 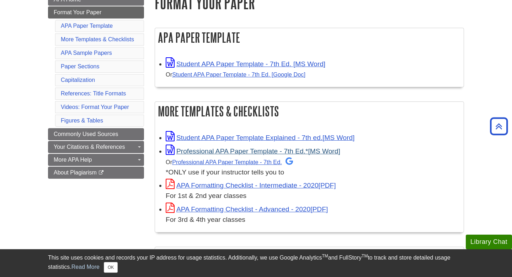 I want to click on a: More APA Help, so click(x=96, y=160).